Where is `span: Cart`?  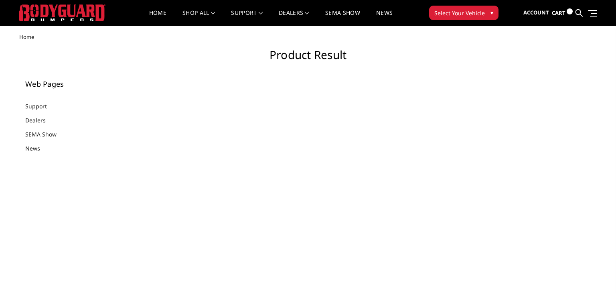
span: Cart is located at coordinates (559, 13).